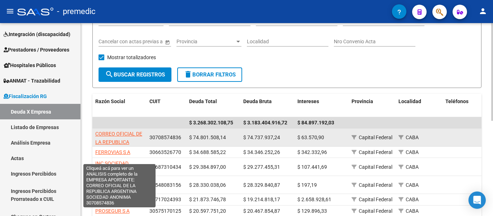 The height and width of the screenshot is (216, 493). Describe the element at coordinates (188, 74) in the screenshot. I see `mat-icon: delete` at that location.